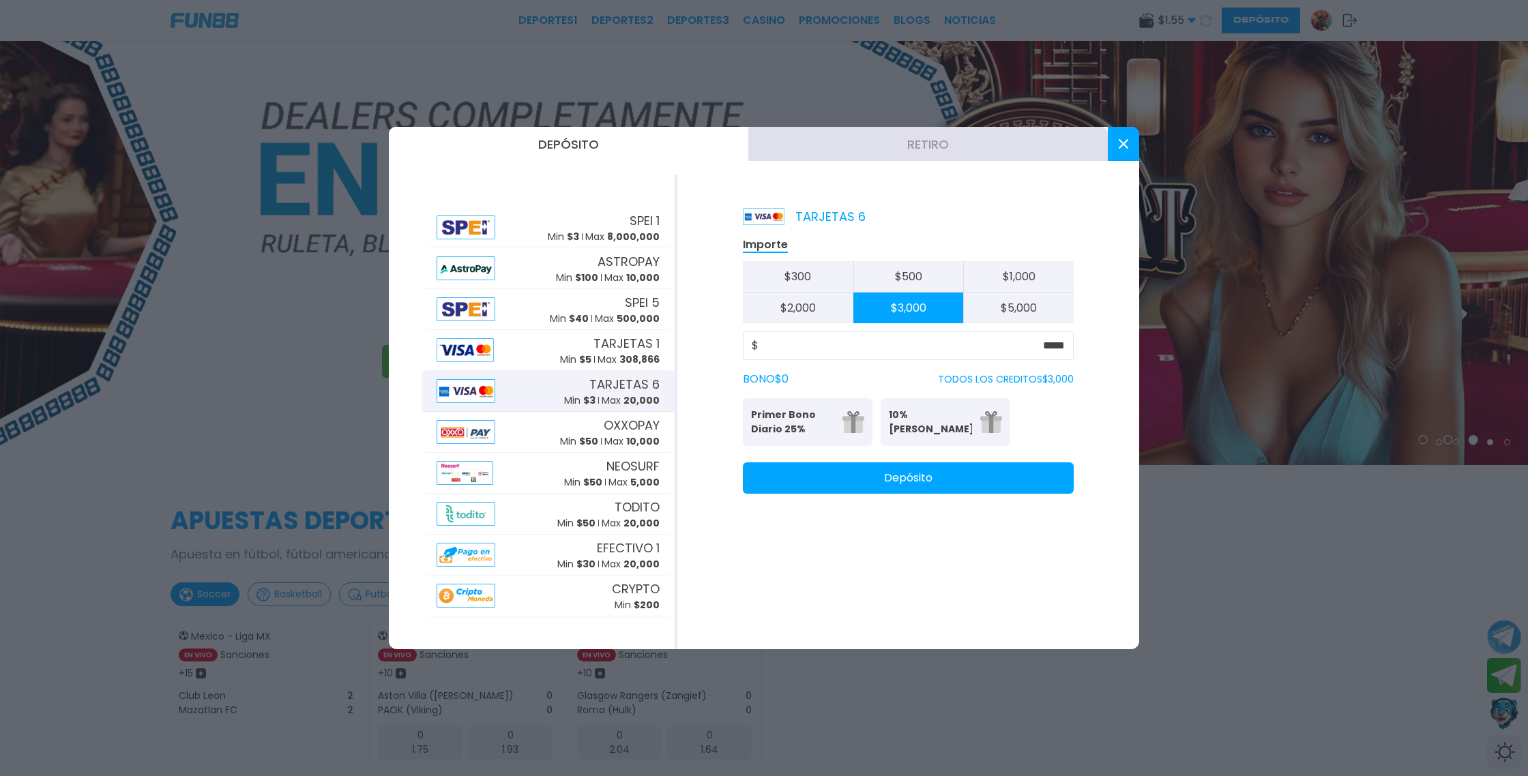  Describe the element at coordinates (798, 308) in the screenshot. I see `button: $2,000` at that location.